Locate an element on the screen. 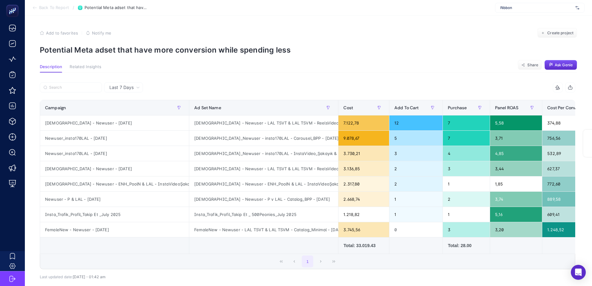 This screenshot has width=592, height=286. div: Insta_Trafik_Profil_Takip Et _ 500Peonies_July 2025 is located at coordinates (264, 214).